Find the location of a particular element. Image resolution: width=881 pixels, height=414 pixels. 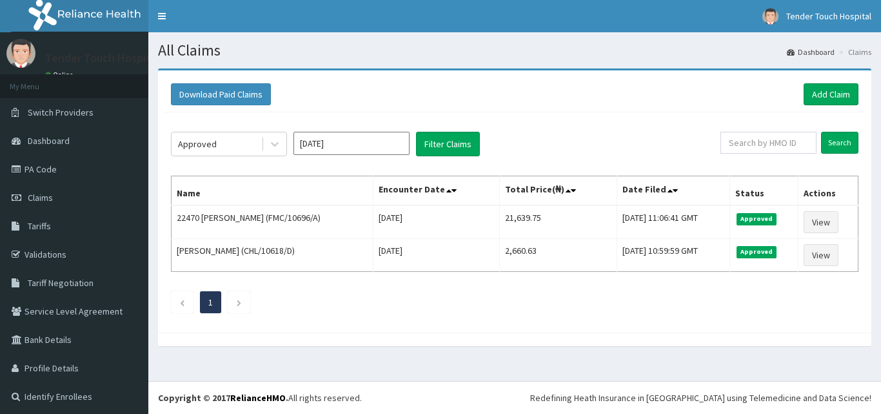

a: RelianceHMO is located at coordinates (258, 397).